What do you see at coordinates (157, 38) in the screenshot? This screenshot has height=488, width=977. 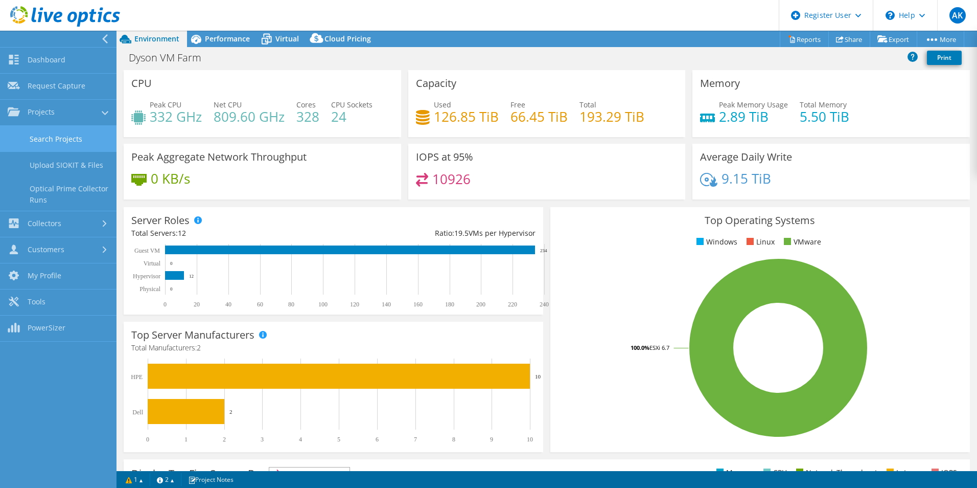 I see `span: Environment` at bounding box center [157, 38].